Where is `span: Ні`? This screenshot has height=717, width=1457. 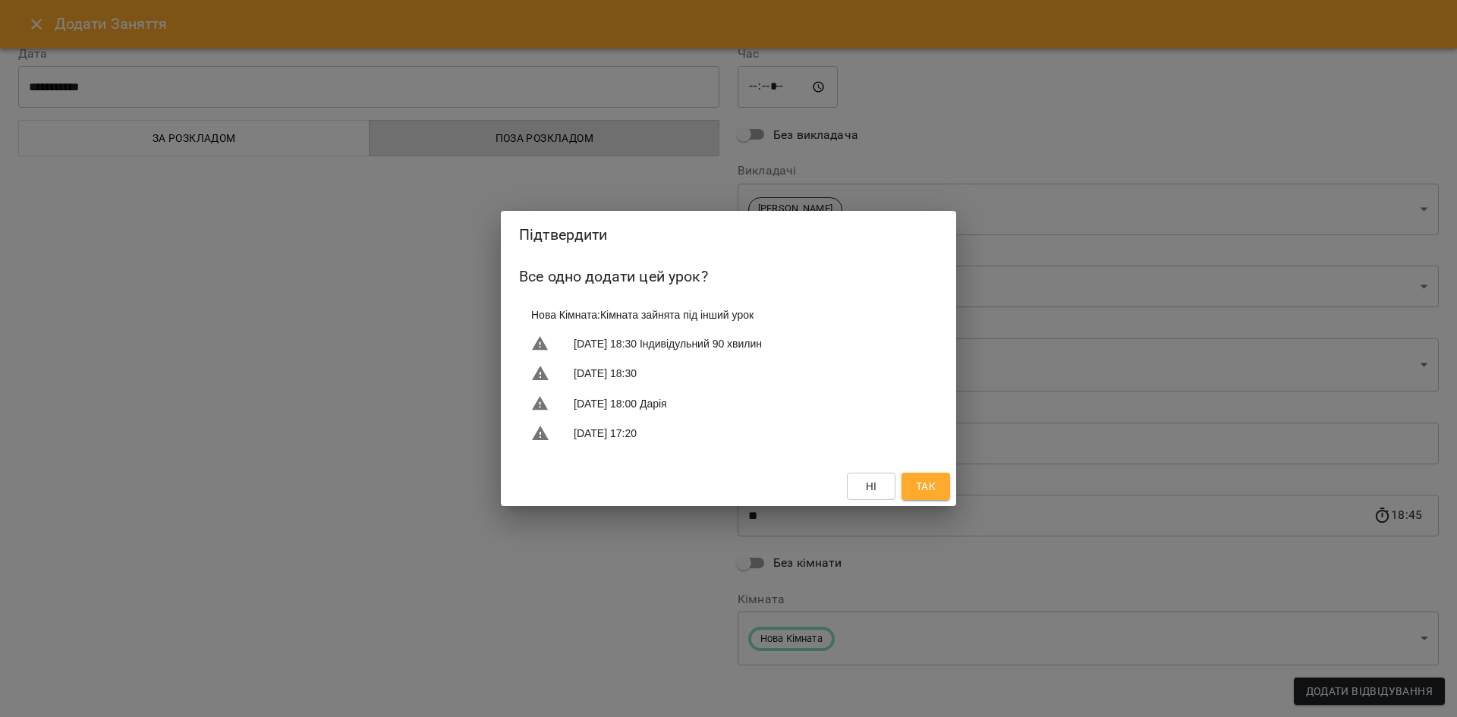 span: Ні is located at coordinates (871, 486).